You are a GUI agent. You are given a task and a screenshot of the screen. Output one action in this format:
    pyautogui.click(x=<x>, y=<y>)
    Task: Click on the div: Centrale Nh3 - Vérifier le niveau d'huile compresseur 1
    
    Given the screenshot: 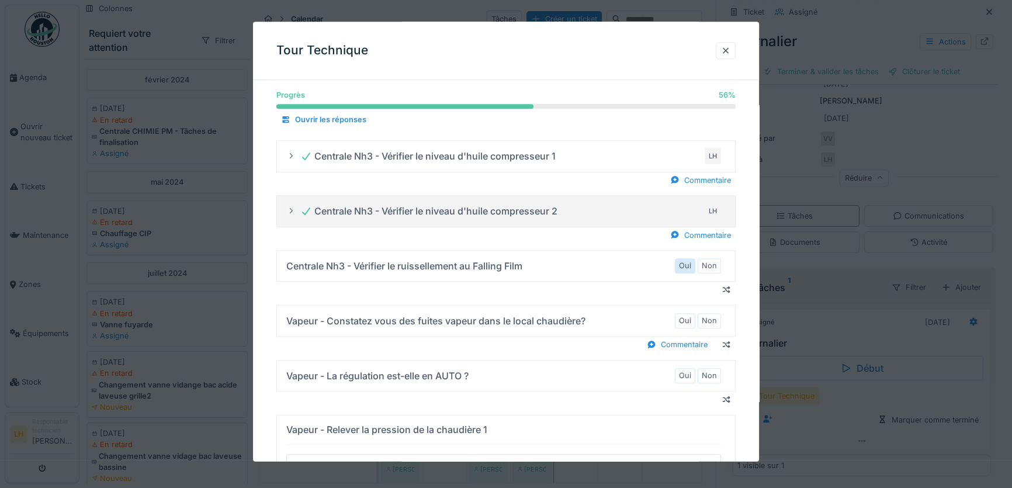 What is the action you would take?
    pyautogui.click(x=428, y=157)
    